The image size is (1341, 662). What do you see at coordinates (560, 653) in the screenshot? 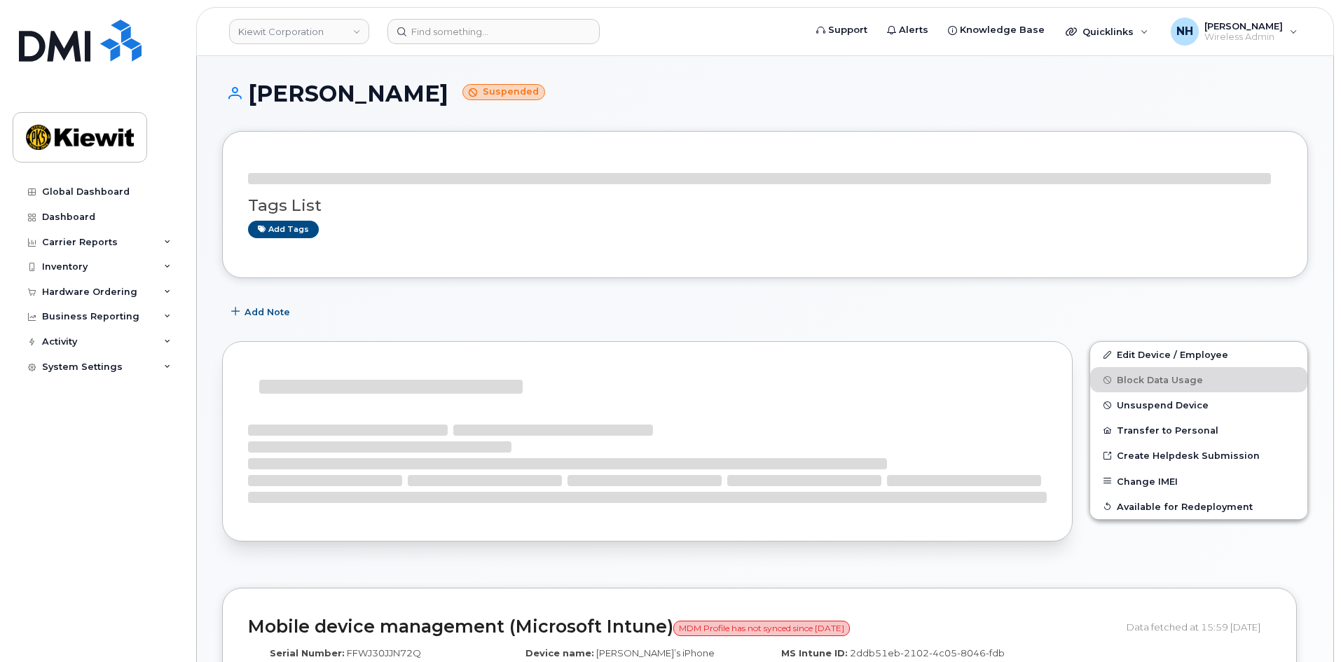
I see `label: Device name:` at bounding box center [560, 653].